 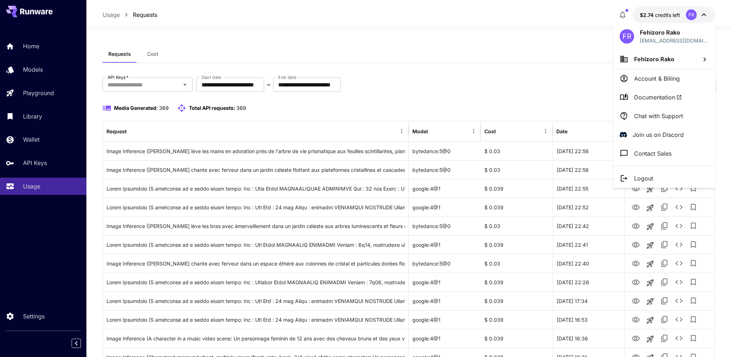 I want to click on div: elvikonte@gmail.com, so click(x=674, y=40).